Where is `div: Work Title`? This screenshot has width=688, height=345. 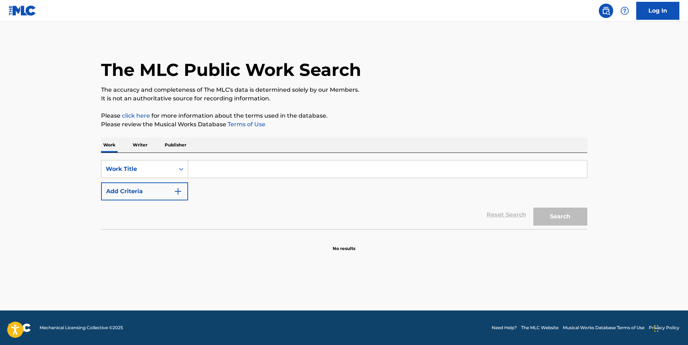 div: Work Title is located at coordinates (138, 169).